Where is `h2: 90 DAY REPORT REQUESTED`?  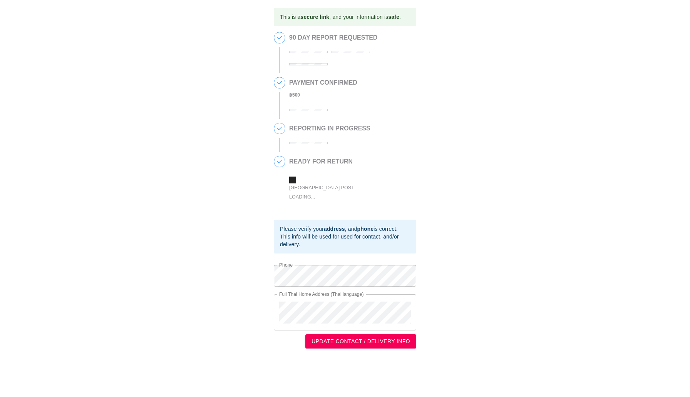
h2: 90 DAY REPORT REQUESTED is located at coordinates (351, 38).